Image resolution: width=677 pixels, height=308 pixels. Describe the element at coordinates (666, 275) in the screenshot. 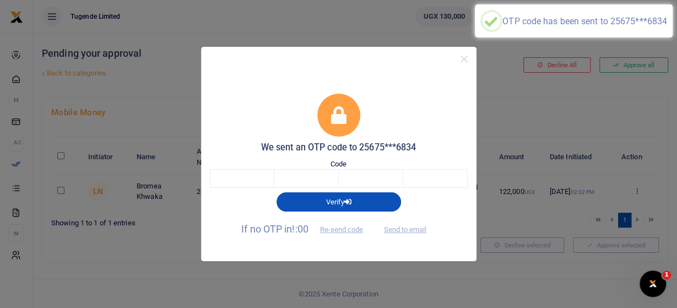

I see `span: 1` at that location.